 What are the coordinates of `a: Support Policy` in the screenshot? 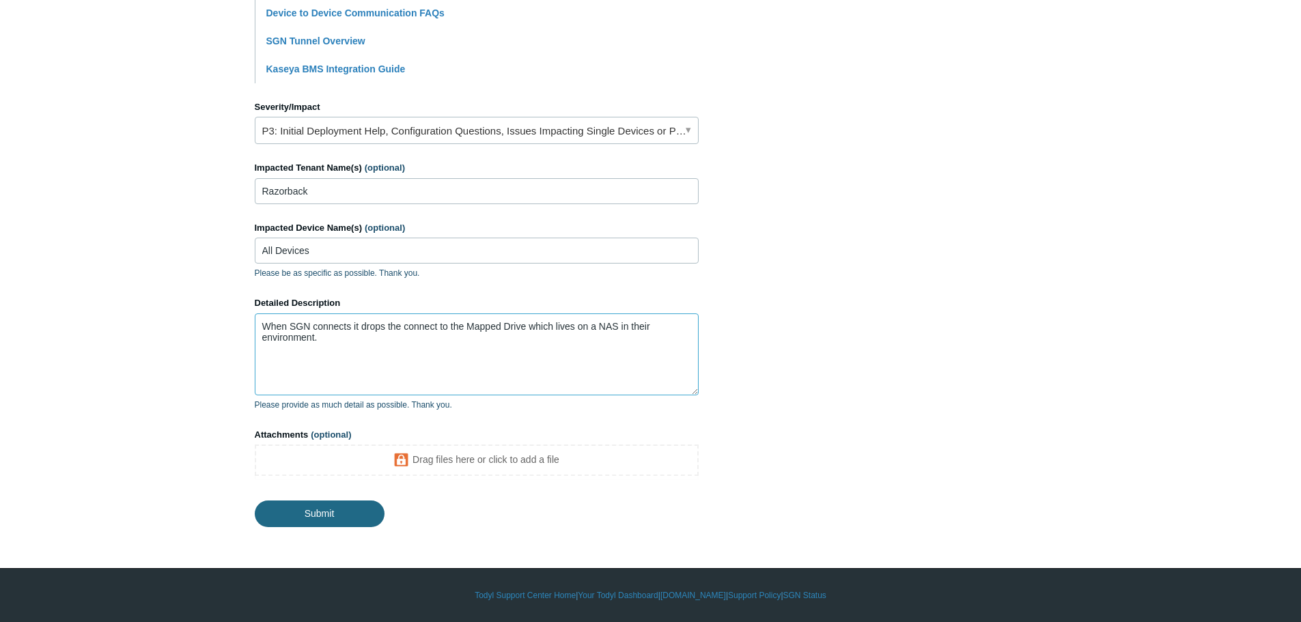 It's located at (754, 595).